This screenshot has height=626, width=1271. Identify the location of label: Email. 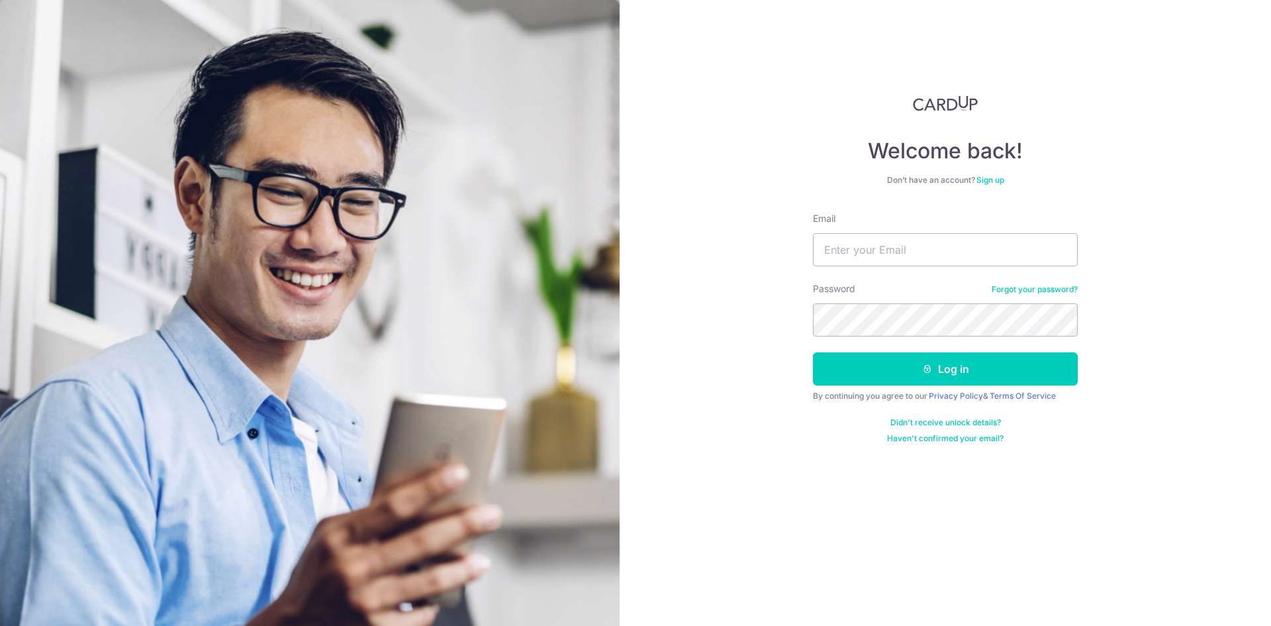
(824, 219).